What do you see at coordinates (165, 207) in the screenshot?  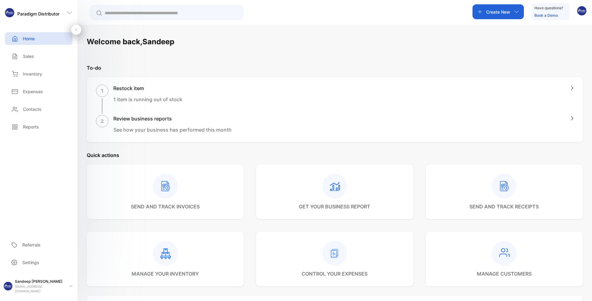 I see `p: send and track invoices` at bounding box center [165, 207].